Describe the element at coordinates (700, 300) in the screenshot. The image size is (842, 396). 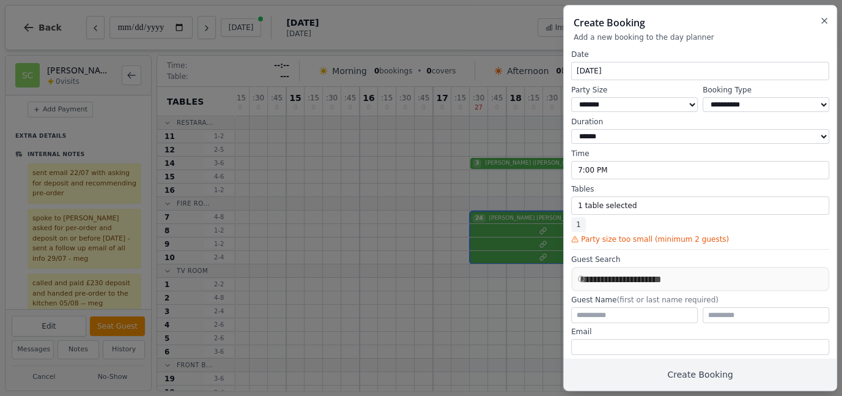
I see `label: Guest Name` at that location.